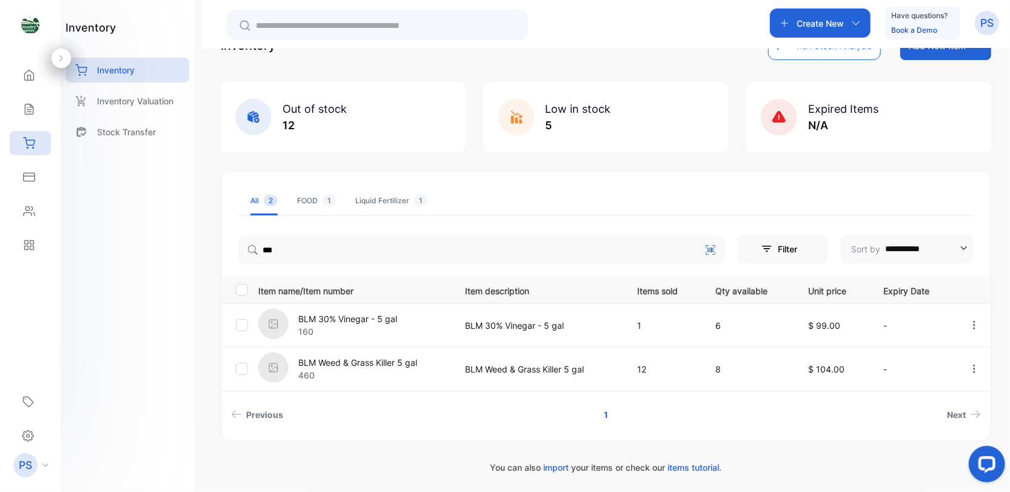 The image size is (1010, 492). I want to click on div: Liquid Fertilizer, so click(391, 201).